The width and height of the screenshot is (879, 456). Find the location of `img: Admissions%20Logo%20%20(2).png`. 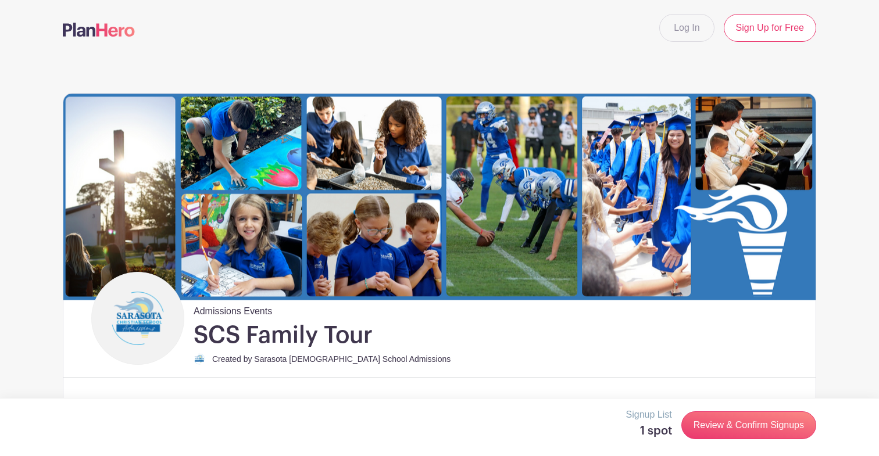

img: Admissions%20Logo%20%20(2).png is located at coordinates (138, 319).